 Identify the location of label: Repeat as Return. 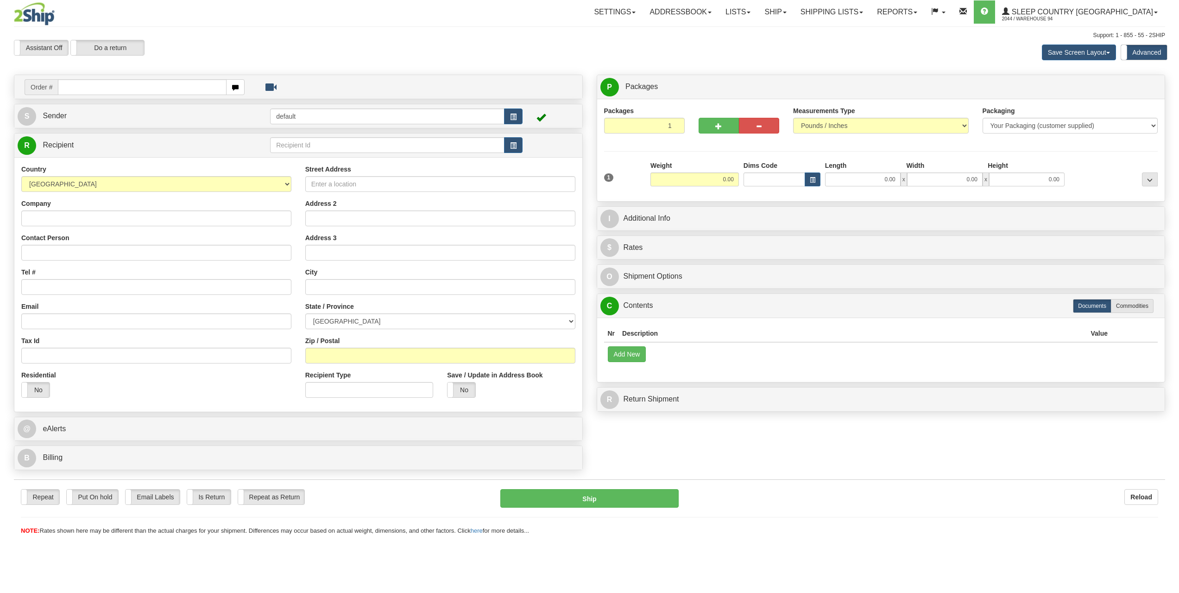
(271, 497).